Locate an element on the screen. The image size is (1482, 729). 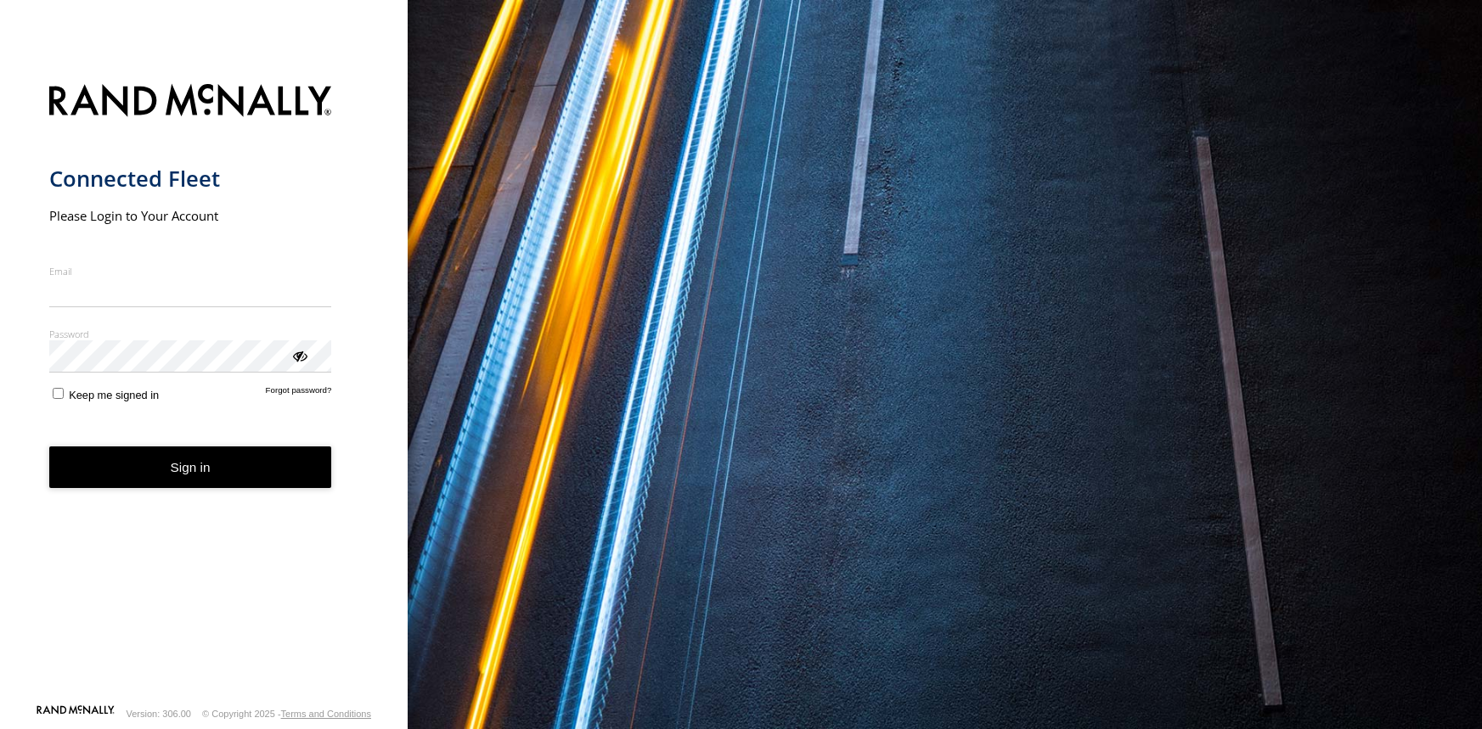
img: Rand McNally is located at coordinates (190, 102).